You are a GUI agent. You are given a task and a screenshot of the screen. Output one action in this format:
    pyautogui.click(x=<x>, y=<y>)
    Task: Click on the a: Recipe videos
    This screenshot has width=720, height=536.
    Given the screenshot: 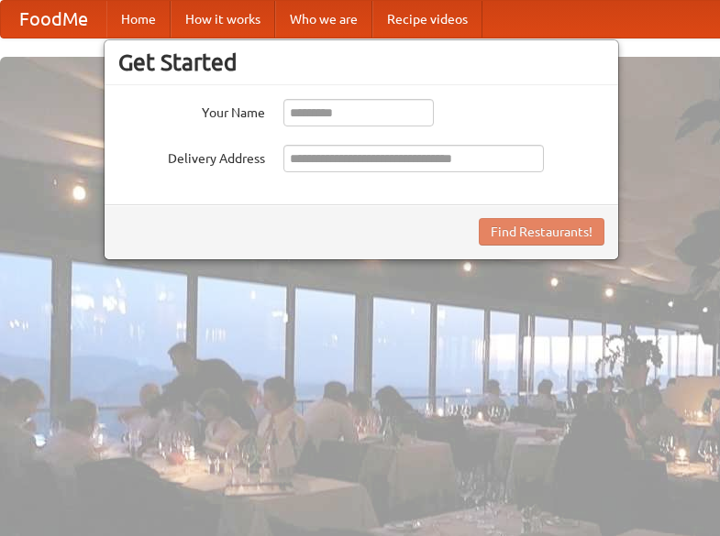 What is the action you would take?
    pyautogui.click(x=427, y=19)
    